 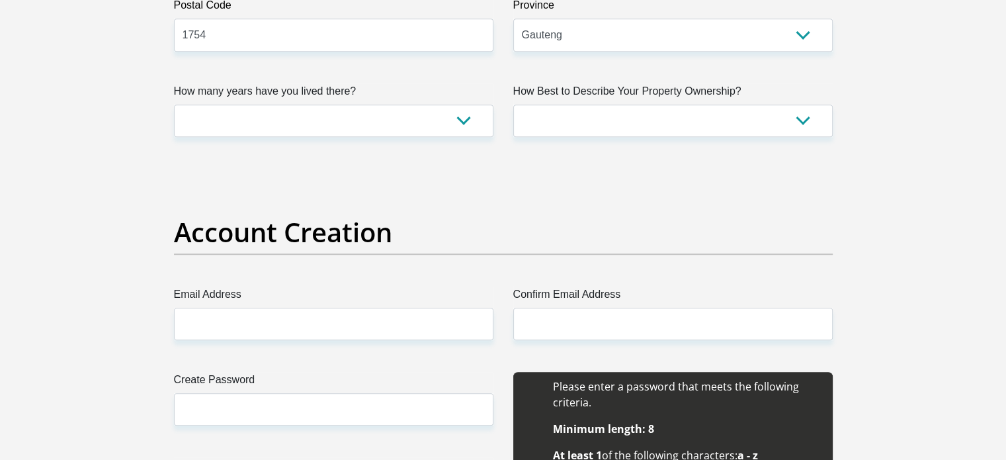 I want to click on label: Create Password, so click(x=333, y=382).